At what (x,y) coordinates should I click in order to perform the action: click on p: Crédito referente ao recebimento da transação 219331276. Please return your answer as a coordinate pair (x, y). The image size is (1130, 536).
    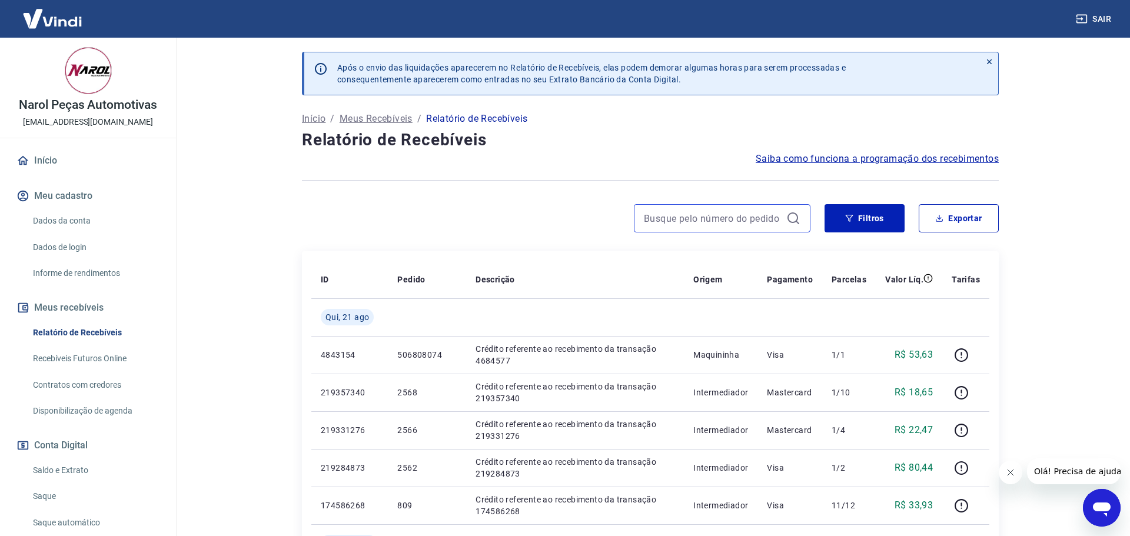
    Looking at the image, I should click on (575, 430).